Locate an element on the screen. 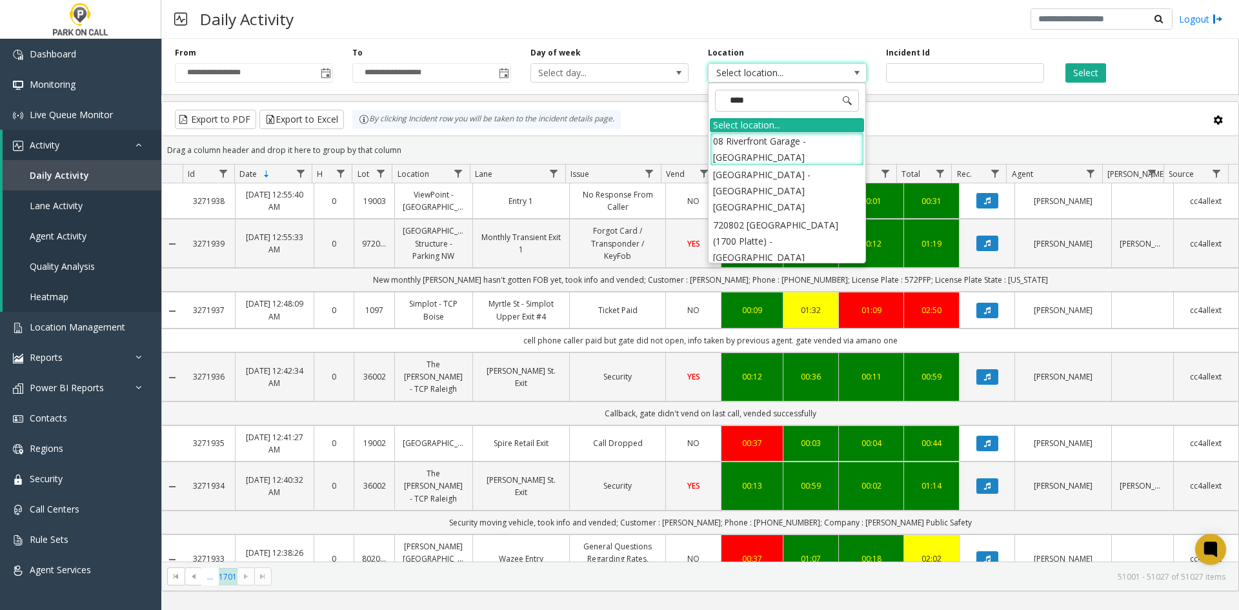 The image size is (1239, 610). div: 00:31 is located at coordinates (931, 201).